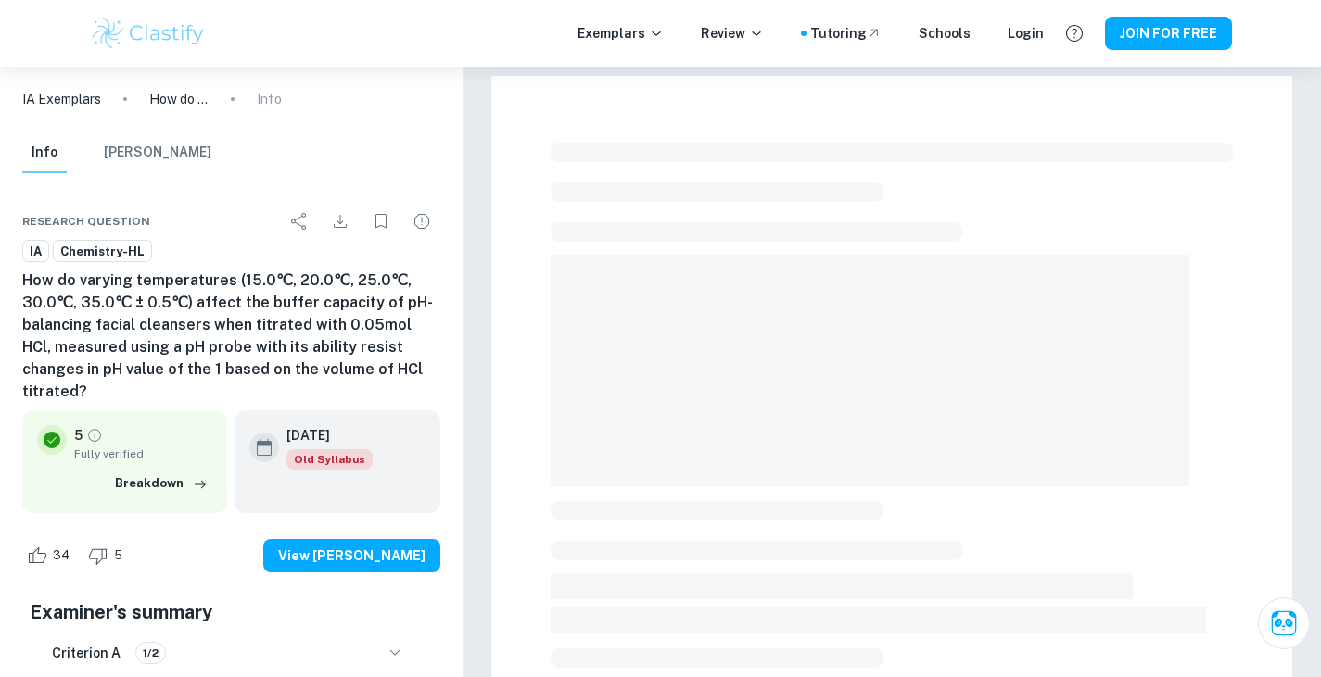  What do you see at coordinates (422, 221) in the screenshot?
I see `div: Report issue` at bounding box center [422, 221].